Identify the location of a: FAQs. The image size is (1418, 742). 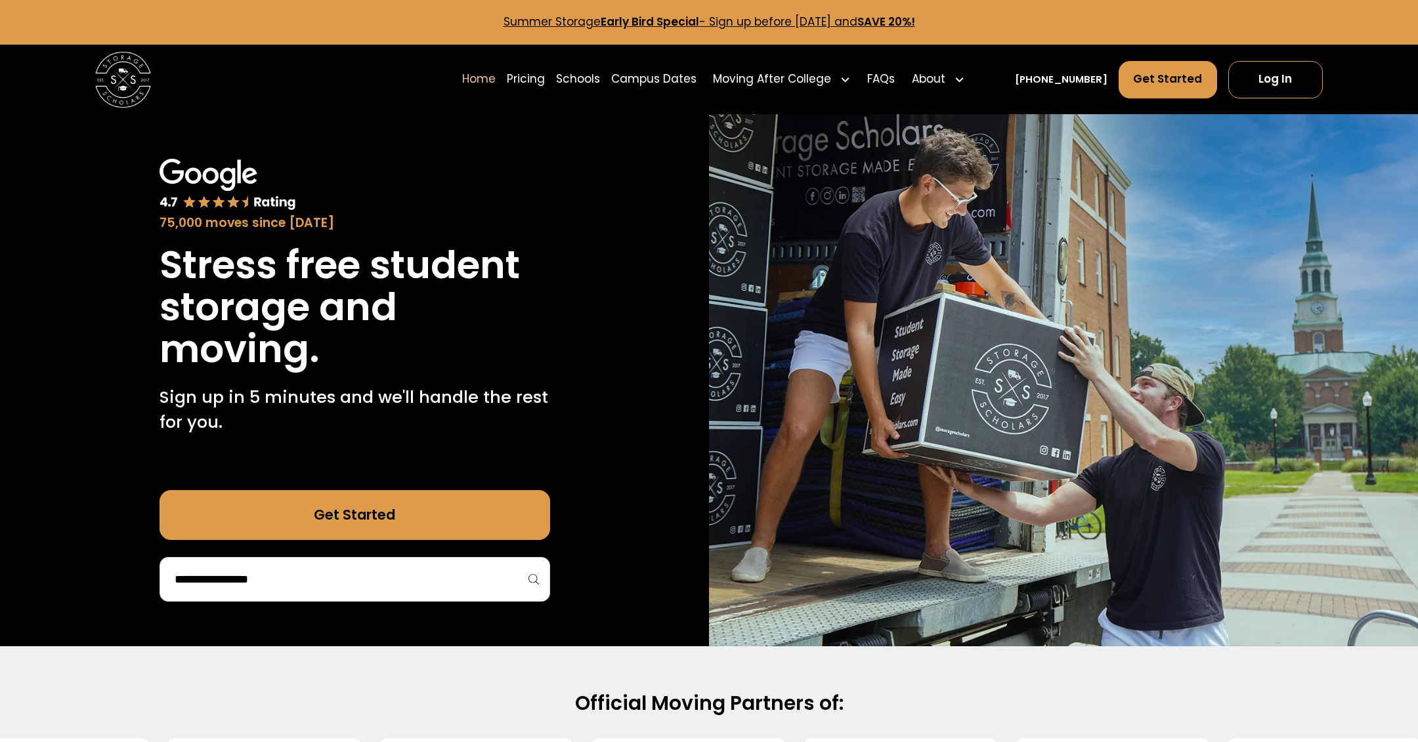
(881, 79).